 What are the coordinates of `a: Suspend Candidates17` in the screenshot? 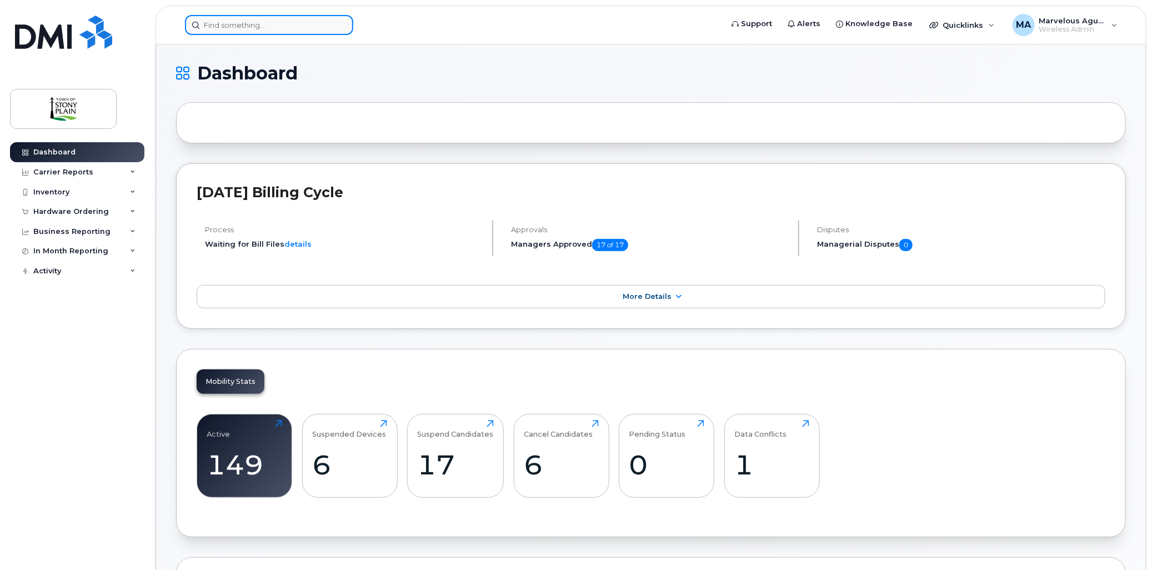 It's located at (455, 455).